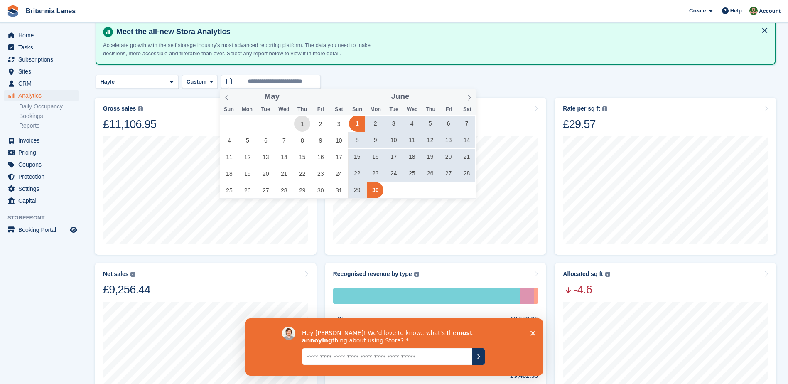  What do you see at coordinates (292, 96) in the screenshot?
I see `input: Year` at bounding box center [292, 96].